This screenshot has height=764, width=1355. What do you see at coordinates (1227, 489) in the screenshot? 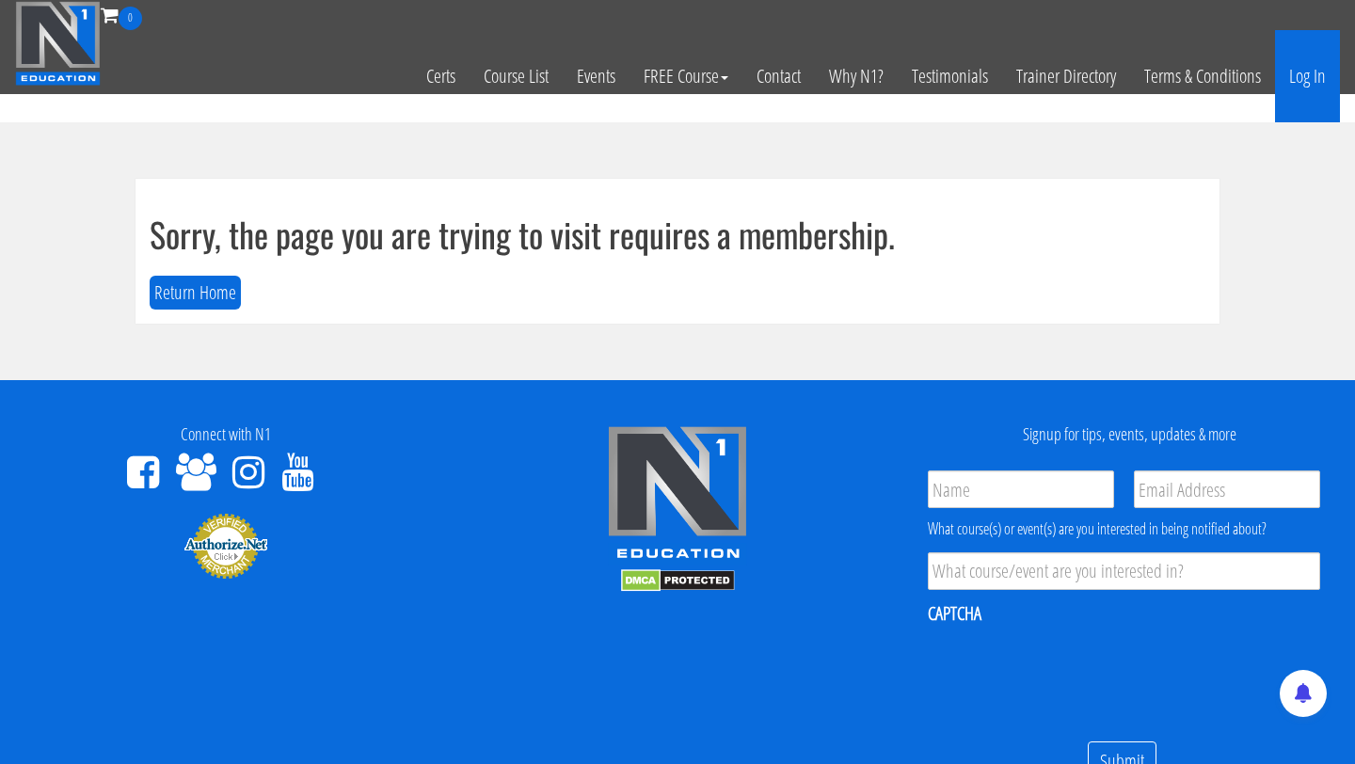
I see `input: Email Address` at bounding box center [1227, 489].